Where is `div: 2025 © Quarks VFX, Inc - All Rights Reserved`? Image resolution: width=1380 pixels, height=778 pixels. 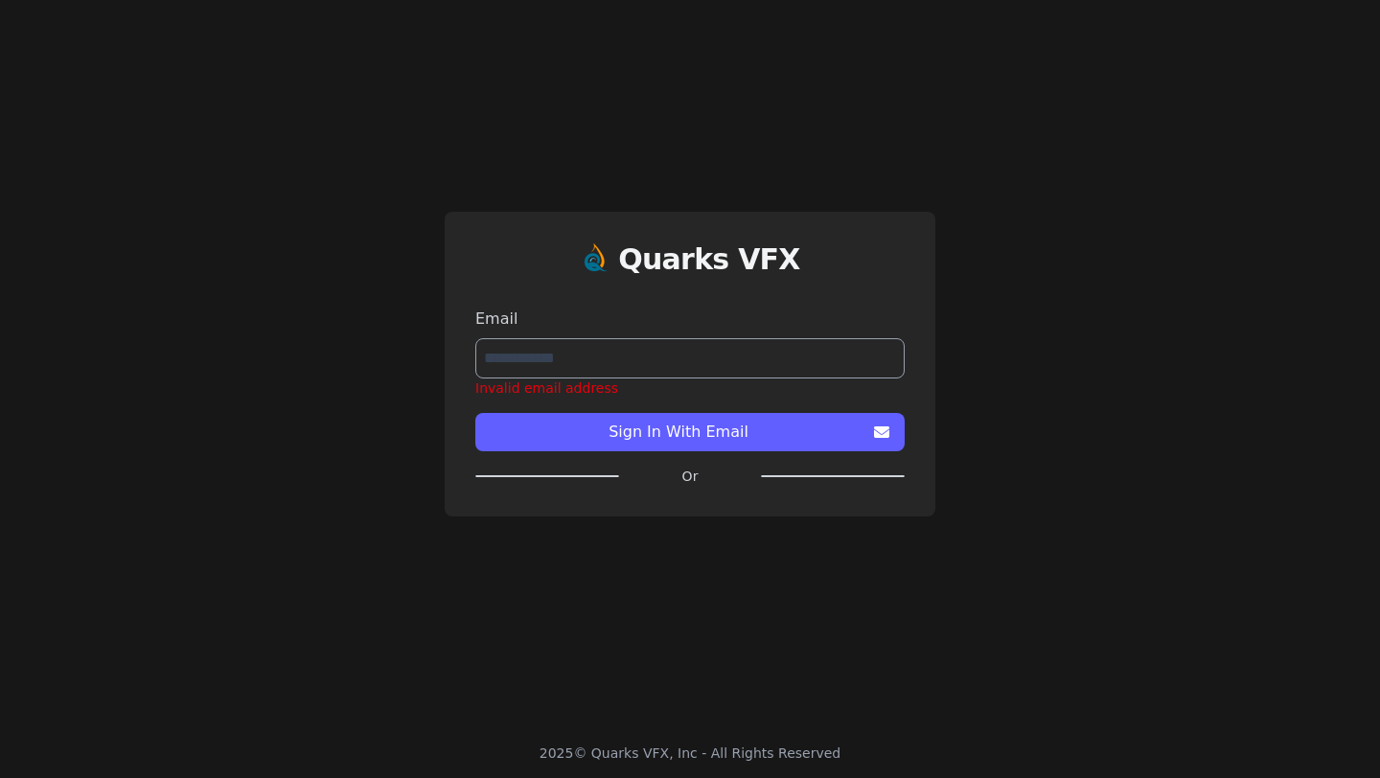
div: 2025 © Quarks VFX, Inc - All Rights Reserved is located at coordinates (690, 753).